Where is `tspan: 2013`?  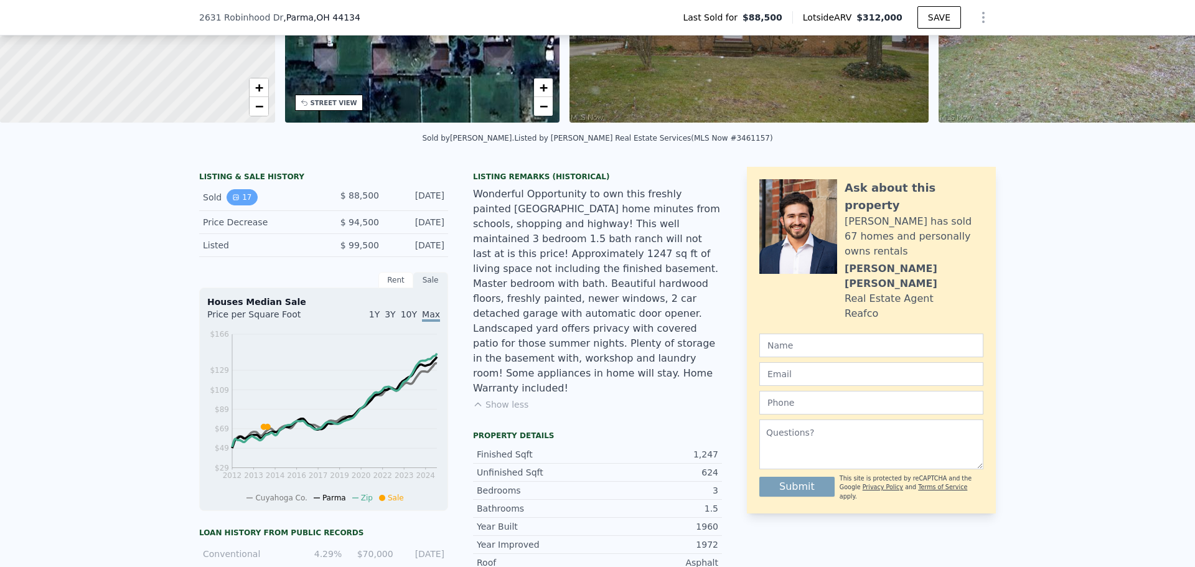
tspan: 2013 is located at coordinates (253, 475).